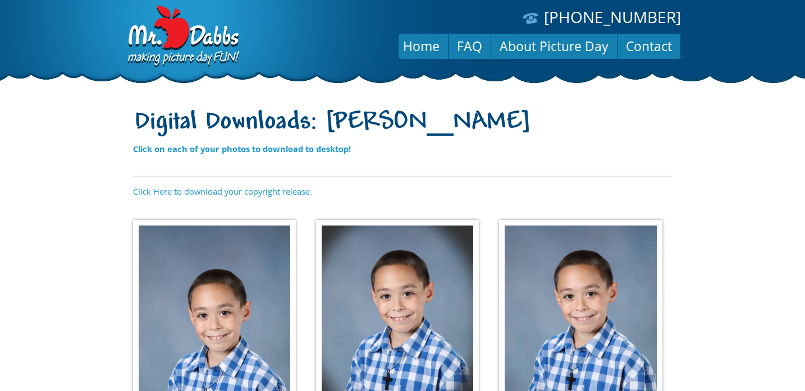 The height and width of the screenshot is (391, 805). Describe the element at coordinates (649, 46) in the screenshot. I see `a: Contact` at that location.